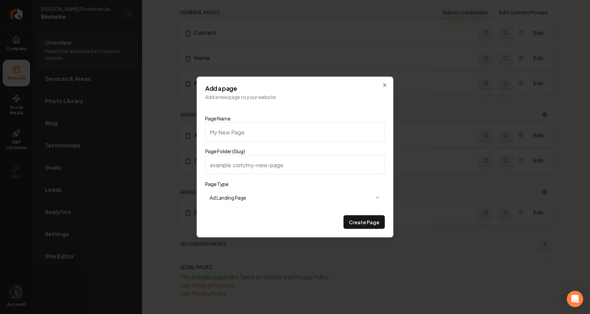  Describe the element at coordinates (295, 88) in the screenshot. I see `h2: Add a page` at that location.